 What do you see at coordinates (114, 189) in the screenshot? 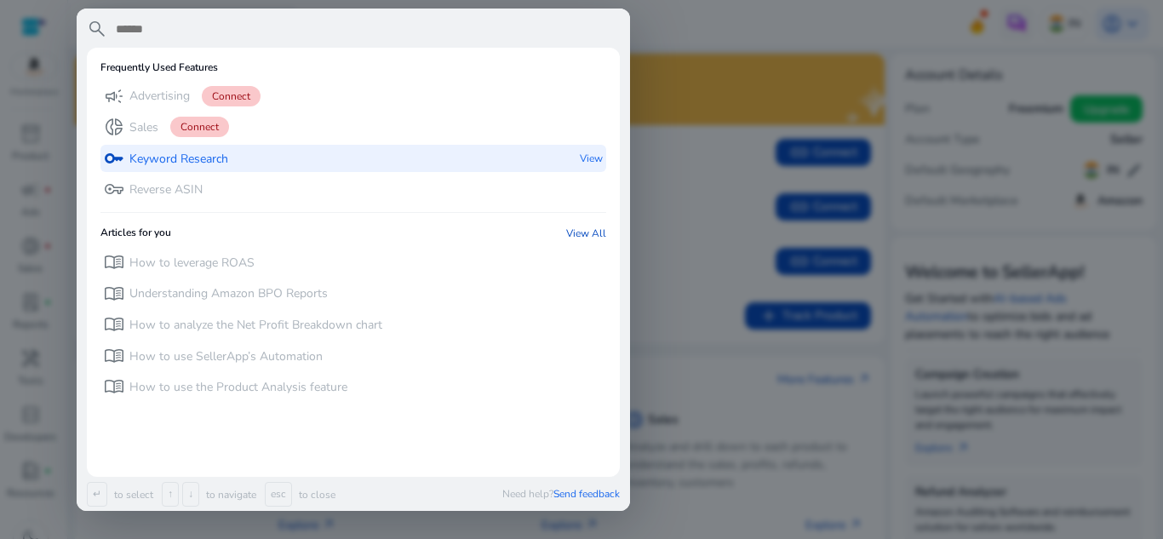
I see `span: vpn_key` at bounding box center [114, 189].